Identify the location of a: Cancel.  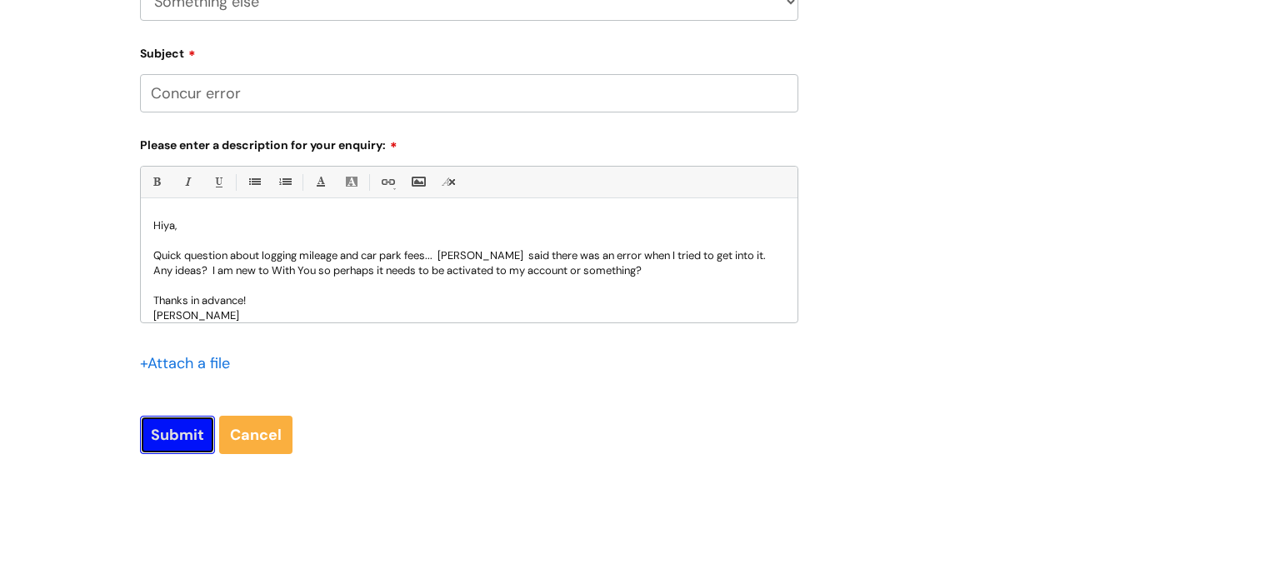
(256, 435).